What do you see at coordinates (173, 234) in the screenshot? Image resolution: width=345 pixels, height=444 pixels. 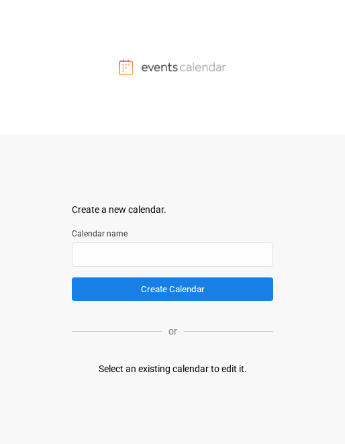 I see `label: Calendar name` at bounding box center [173, 234].